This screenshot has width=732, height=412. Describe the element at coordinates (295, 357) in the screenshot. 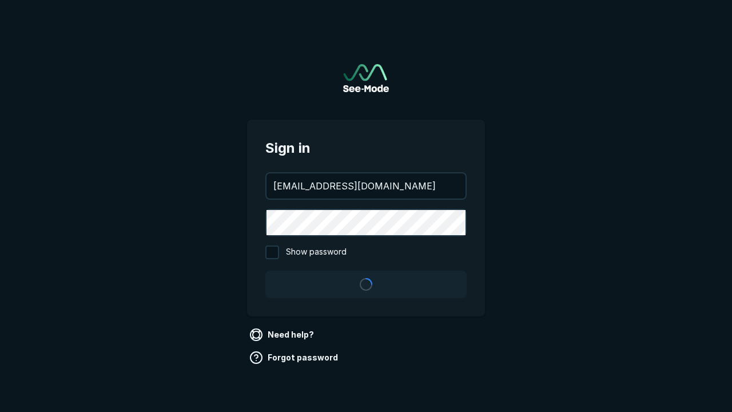

I see `a: Forgot password` at that location.